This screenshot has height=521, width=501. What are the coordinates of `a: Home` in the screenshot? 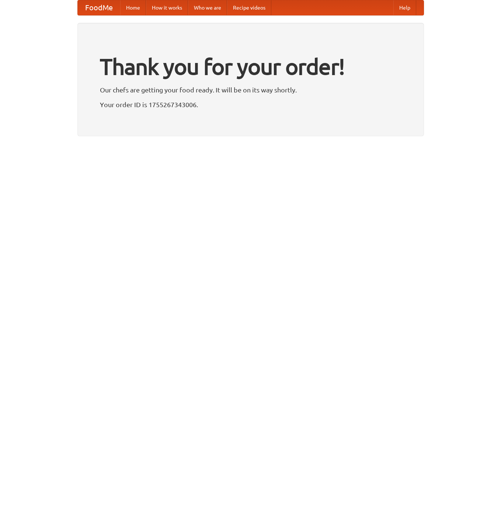 It's located at (133, 8).